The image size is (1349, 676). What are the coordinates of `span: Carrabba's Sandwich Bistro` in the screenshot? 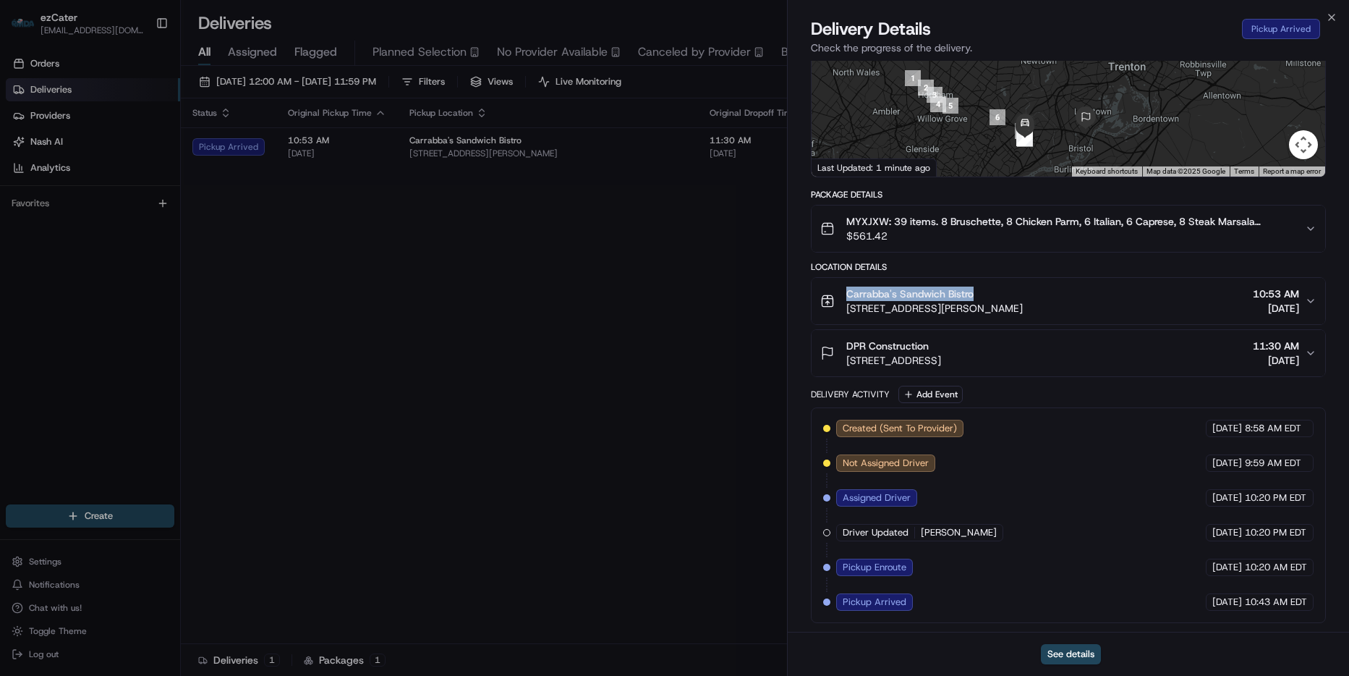 It's located at (910, 294).